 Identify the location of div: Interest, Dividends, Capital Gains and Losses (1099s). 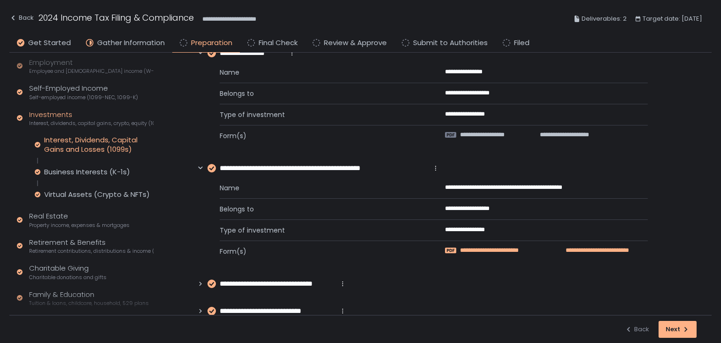
(99, 145).